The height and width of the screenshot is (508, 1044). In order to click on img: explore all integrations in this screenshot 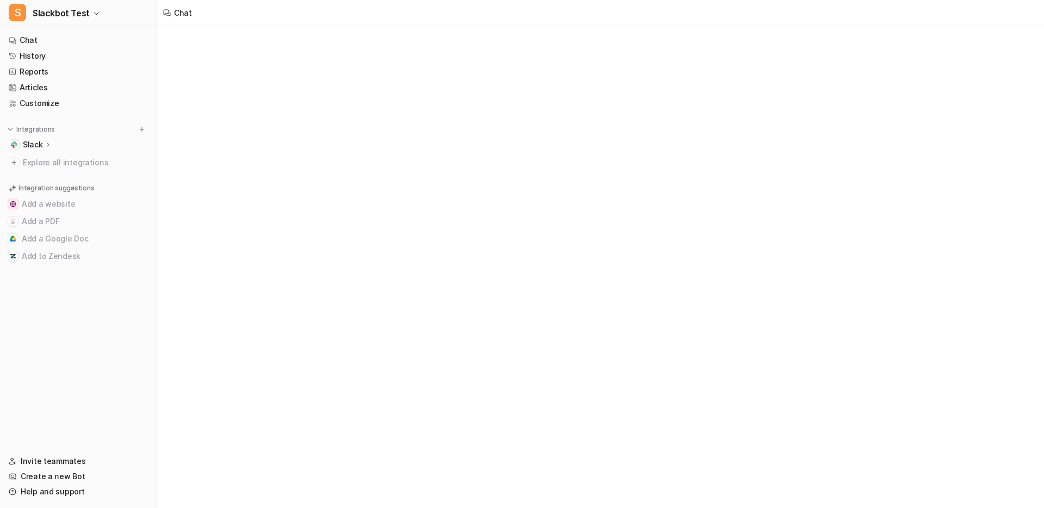, I will do `click(14, 163)`.